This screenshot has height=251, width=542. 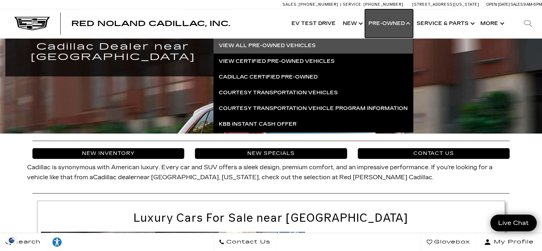 I want to click on a: Cadillac Certified Pre-Owned, so click(x=313, y=77).